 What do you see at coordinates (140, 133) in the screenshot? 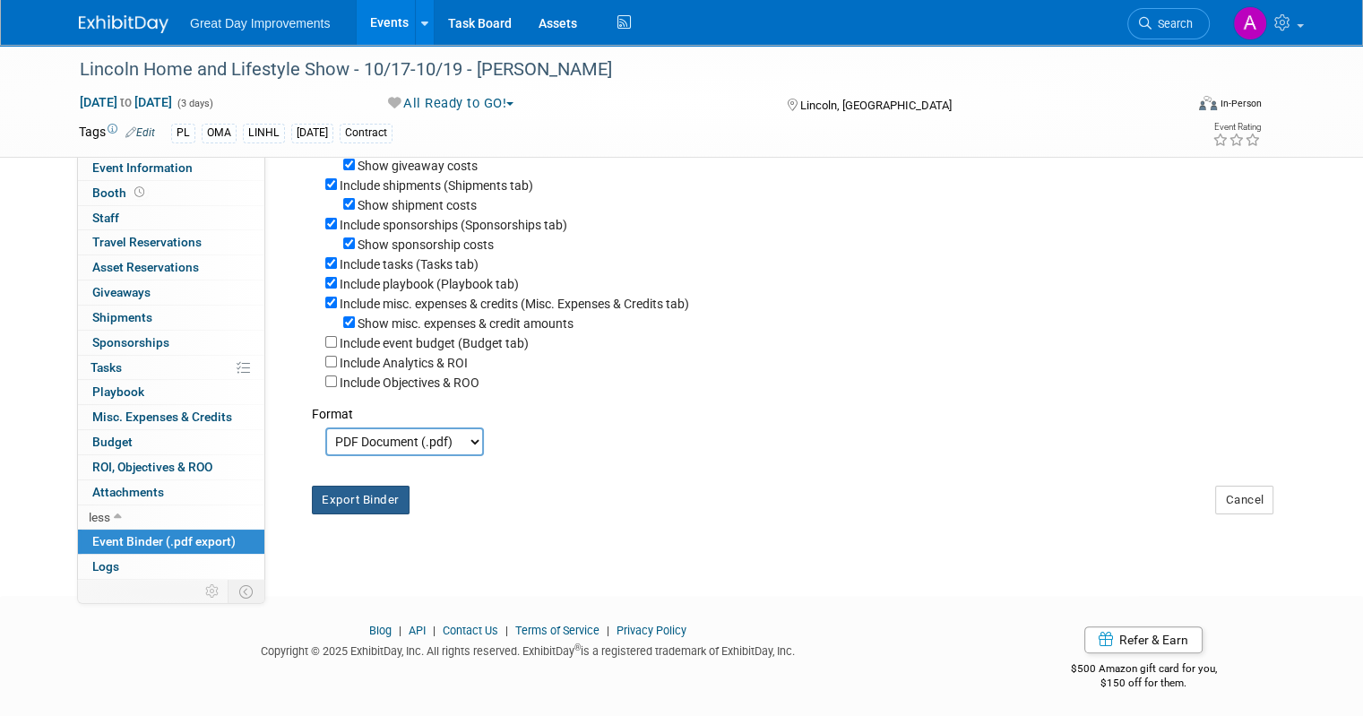
I see `a: Edit` at bounding box center [140, 133].